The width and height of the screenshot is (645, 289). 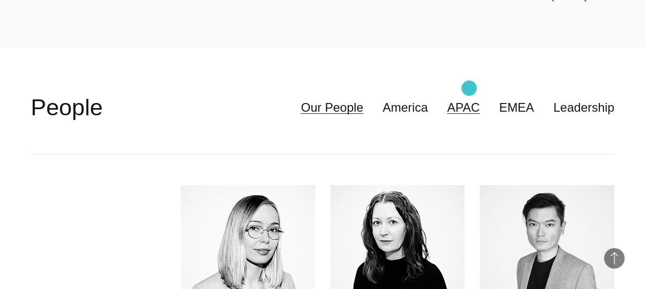 I want to click on a: America, so click(x=405, y=108).